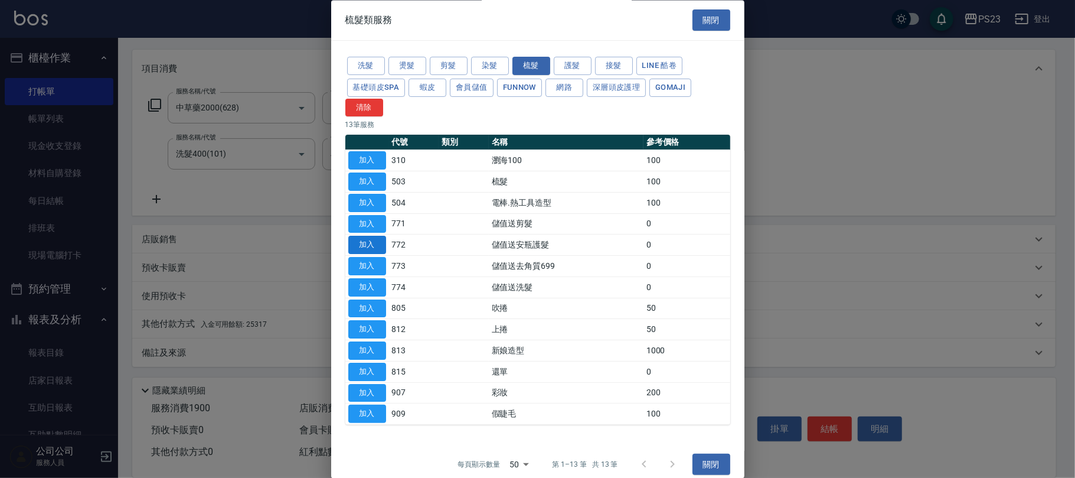 The image size is (1075, 478). I want to click on button: 基礎頭皮SPA, so click(376, 87).